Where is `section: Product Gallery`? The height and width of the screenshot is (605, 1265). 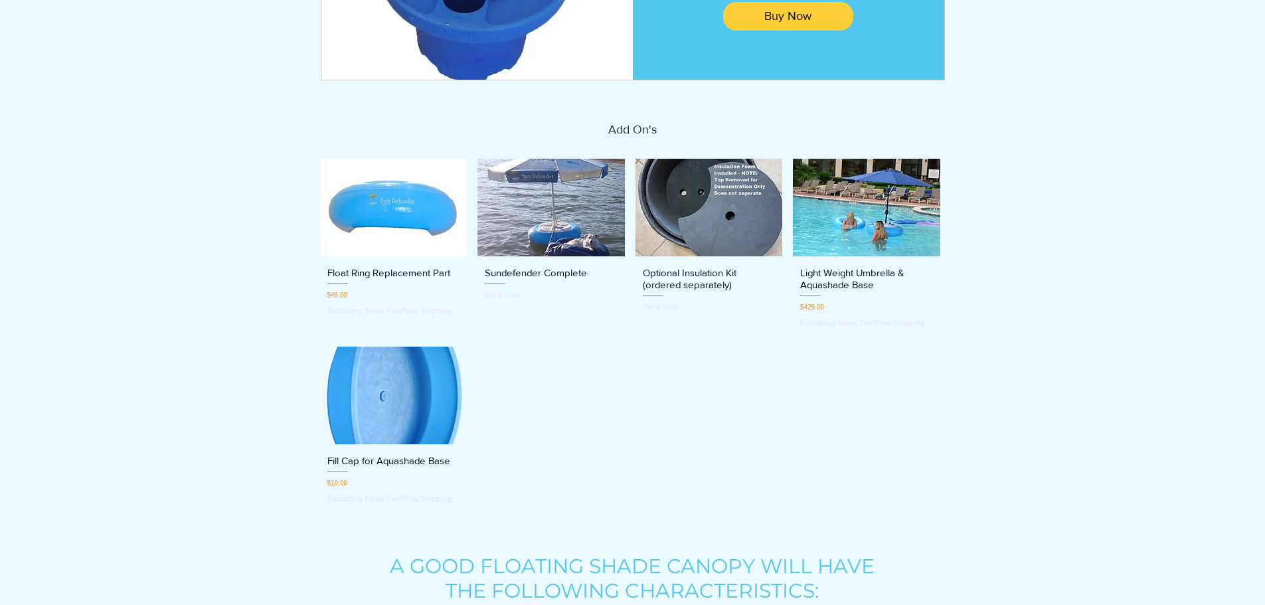 section: Product Gallery is located at coordinates (630, 335).